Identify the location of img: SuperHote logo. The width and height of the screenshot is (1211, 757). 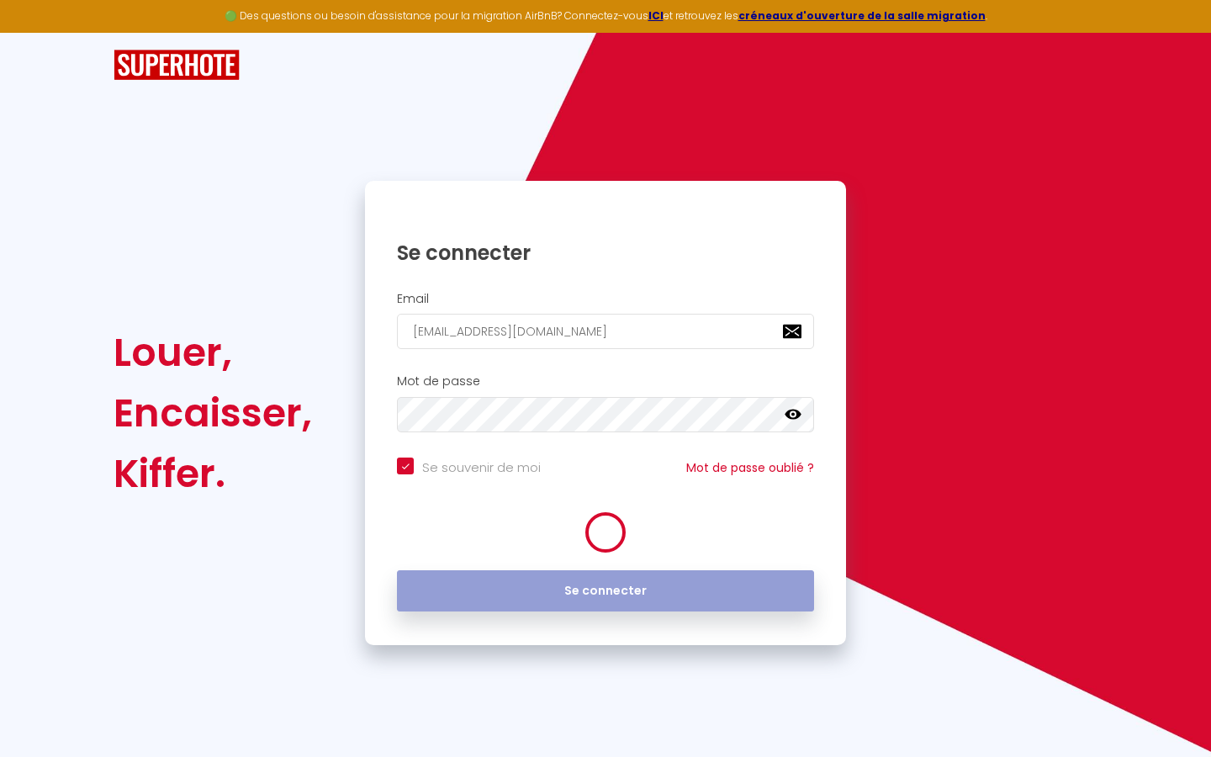
(177, 65).